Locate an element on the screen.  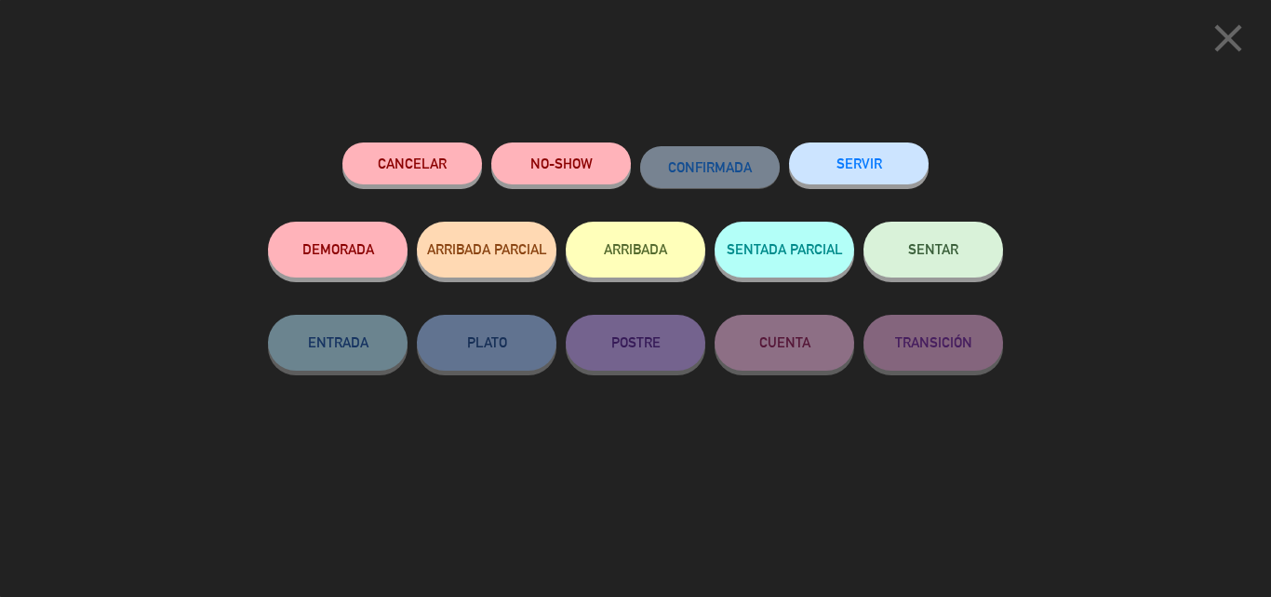
button: POSTRE is located at coordinates (636, 343).